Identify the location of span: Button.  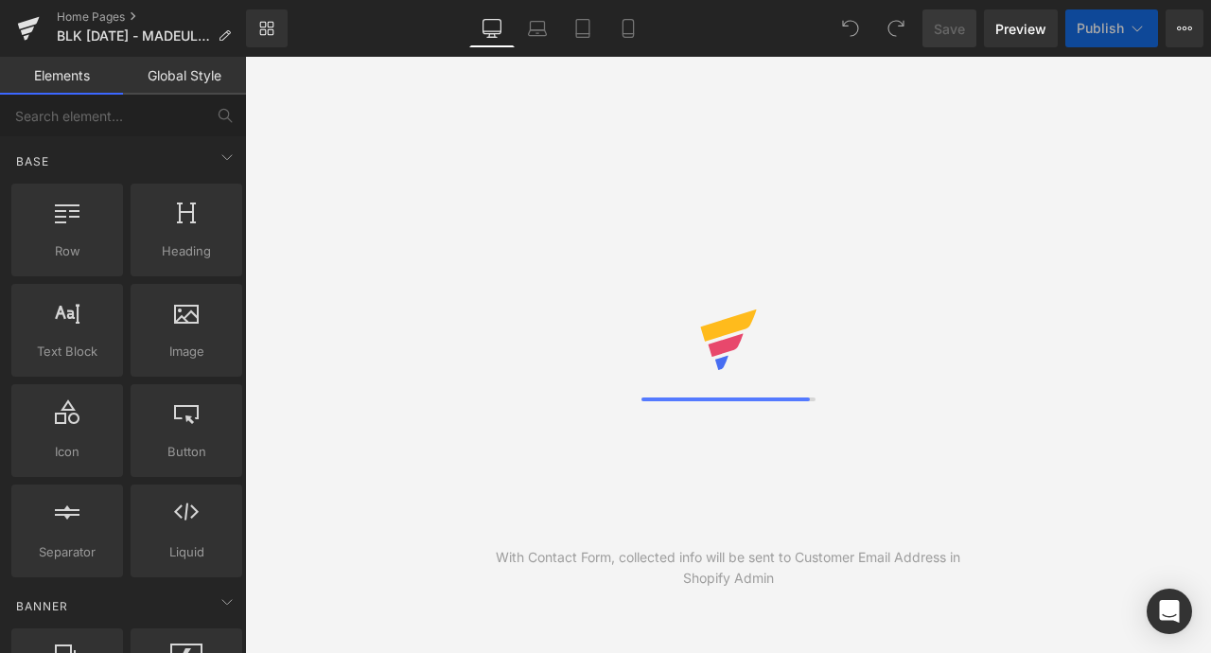
(186, 451).